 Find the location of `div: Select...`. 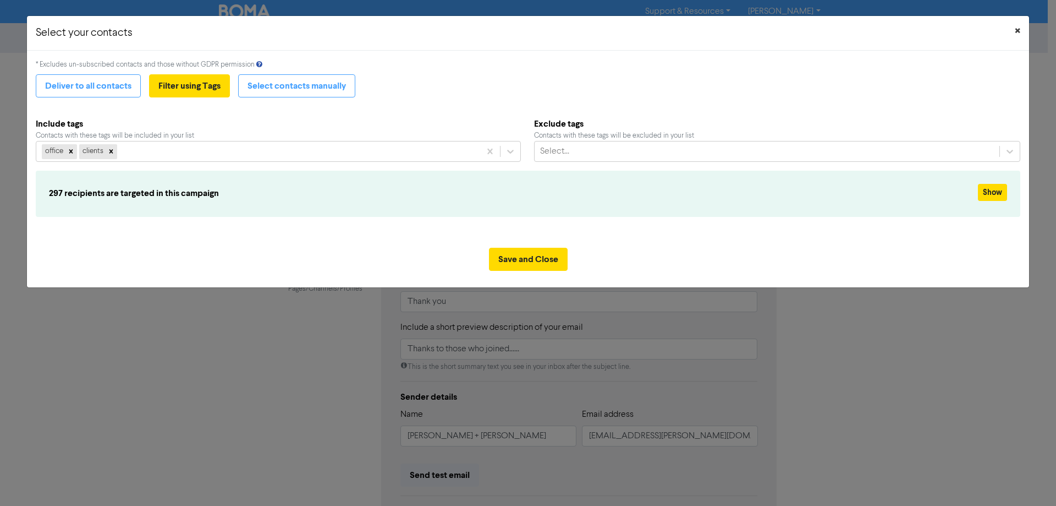

div: Select... is located at coordinates (554, 151).